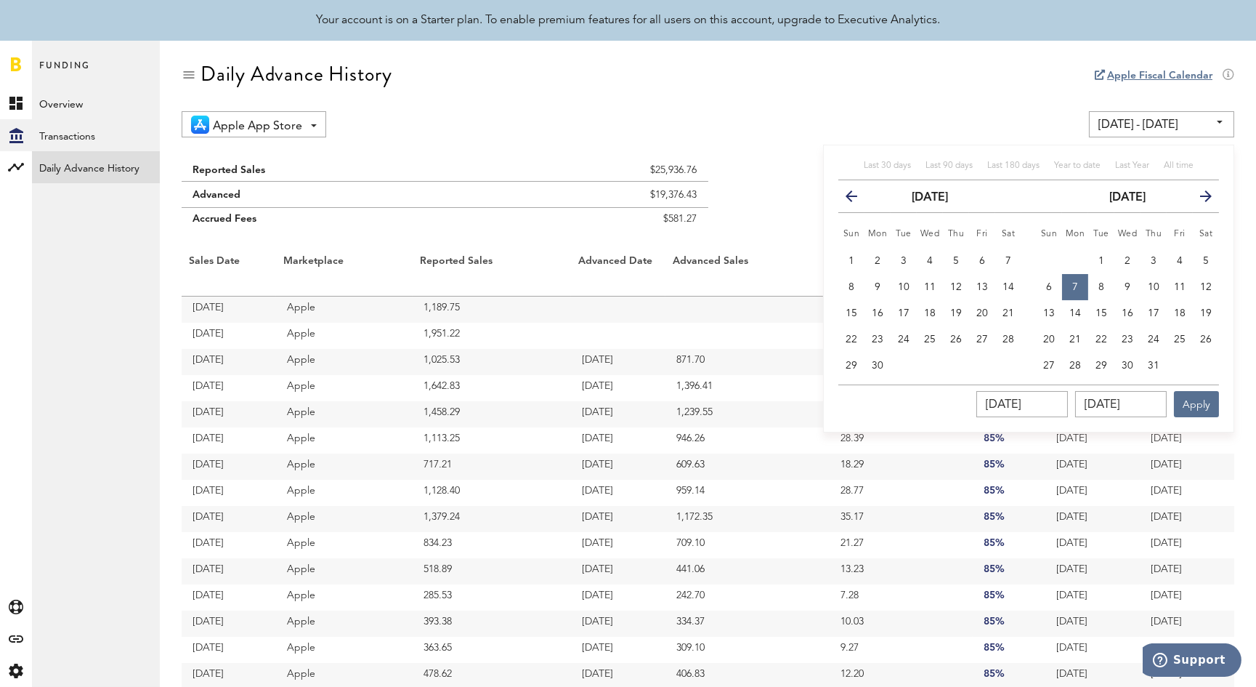  What do you see at coordinates (1159, 76) in the screenshot?
I see `a: Apple Fiscal Calendar` at bounding box center [1159, 76].